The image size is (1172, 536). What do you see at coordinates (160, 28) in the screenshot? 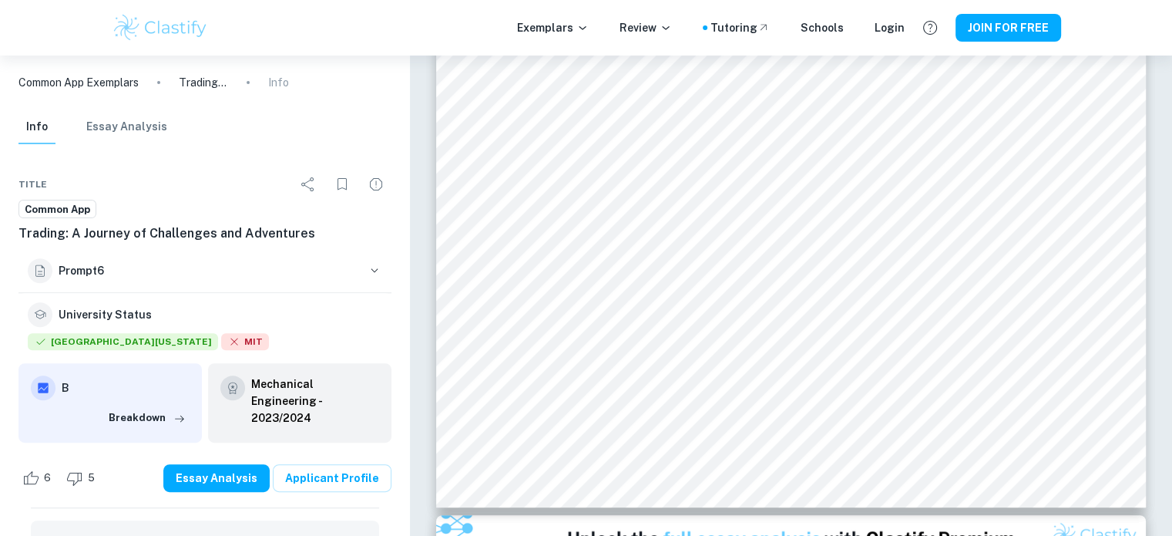
I see `img: Clastify logo` at bounding box center [160, 28].